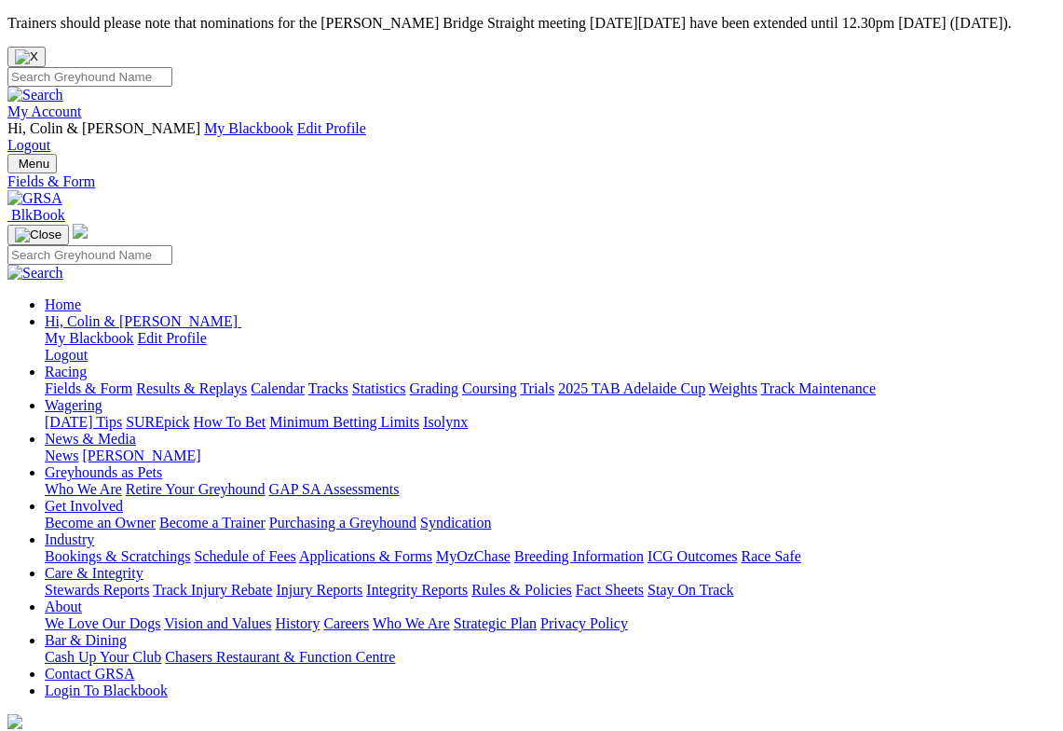  I want to click on a: Injury Reports, so click(319, 589).